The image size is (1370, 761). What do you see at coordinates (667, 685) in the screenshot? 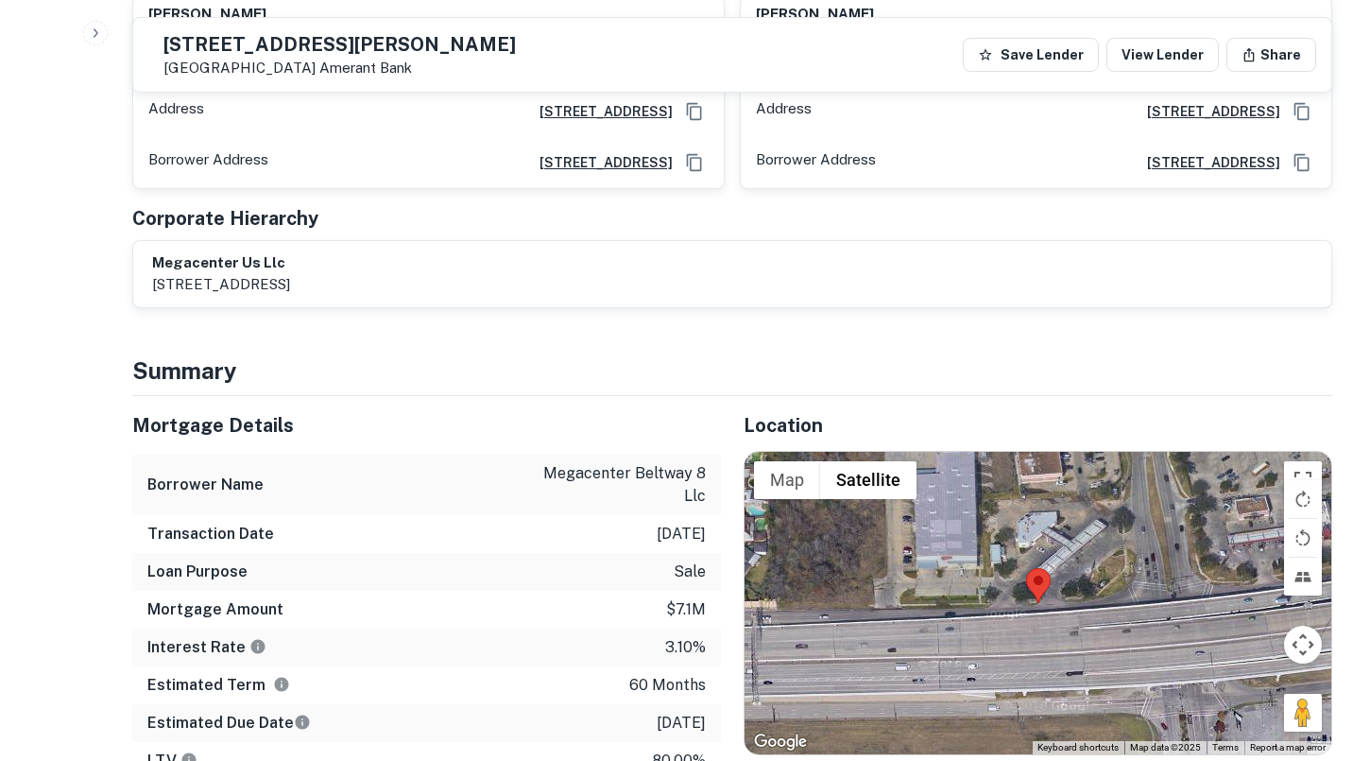
I see `p: 60 months` at bounding box center [667, 685].